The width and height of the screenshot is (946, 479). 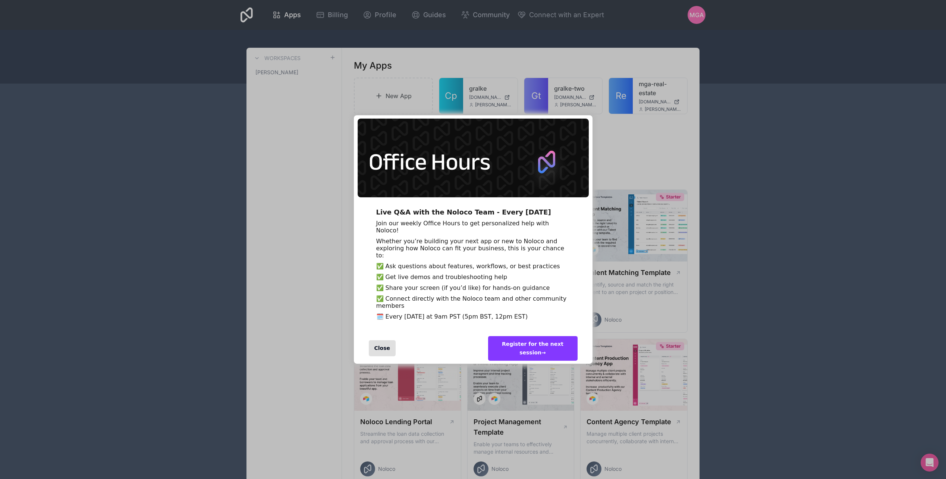 I want to click on div: Register for the next session →, so click(x=533, y=348).